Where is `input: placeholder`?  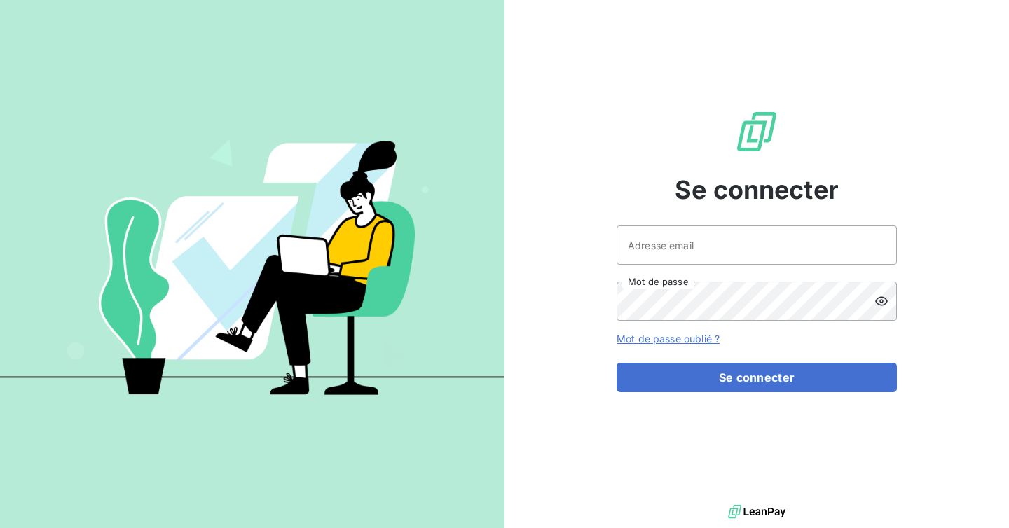
input: placeholder is located at coordinates (757, 245).